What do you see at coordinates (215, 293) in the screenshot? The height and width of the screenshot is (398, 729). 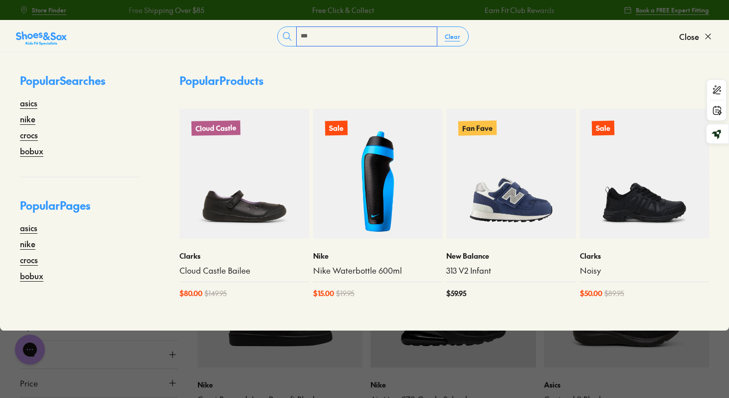 I see `span: $ 149.95` at bounding box center [215, 293].